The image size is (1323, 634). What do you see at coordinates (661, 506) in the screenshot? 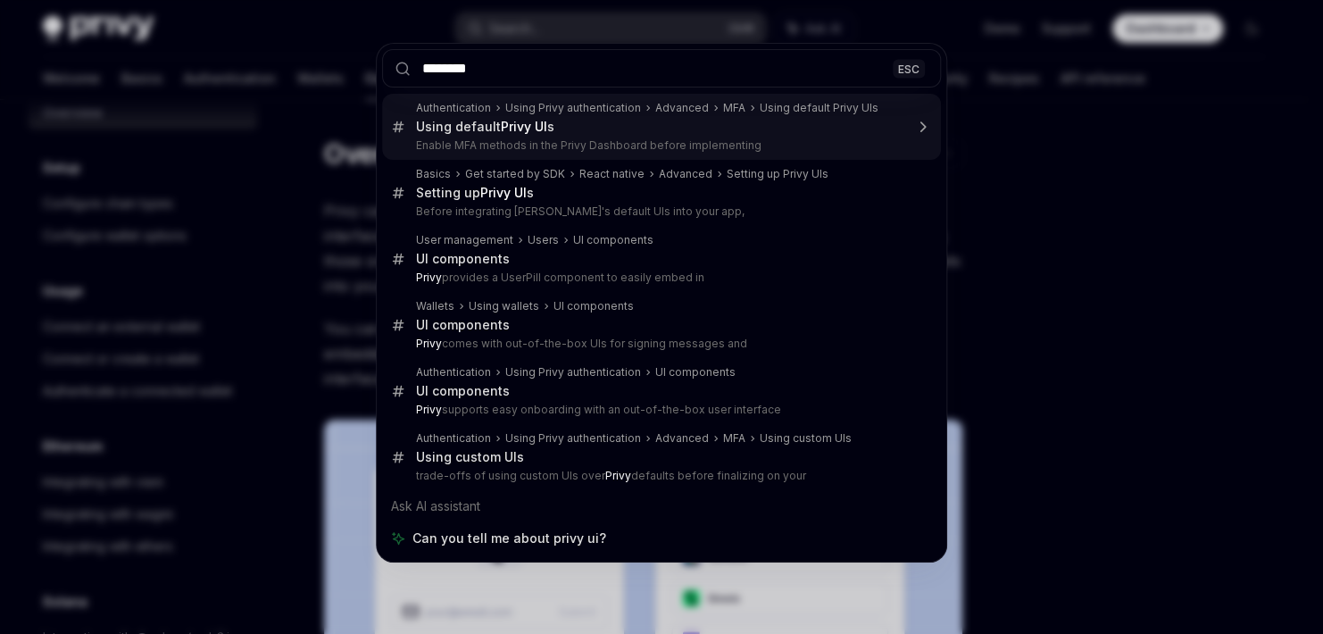
I see `div: Ask AI assistant` at bounding box center [661, 506].